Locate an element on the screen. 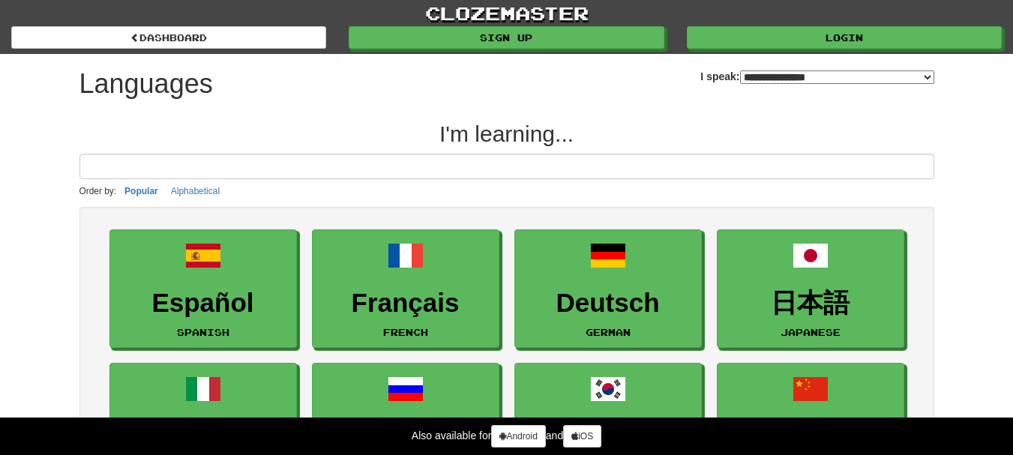 Image resolution: width=1013 pixels, height=455 pixels. a: DeutschGerman is located at coordinates (608, 289).